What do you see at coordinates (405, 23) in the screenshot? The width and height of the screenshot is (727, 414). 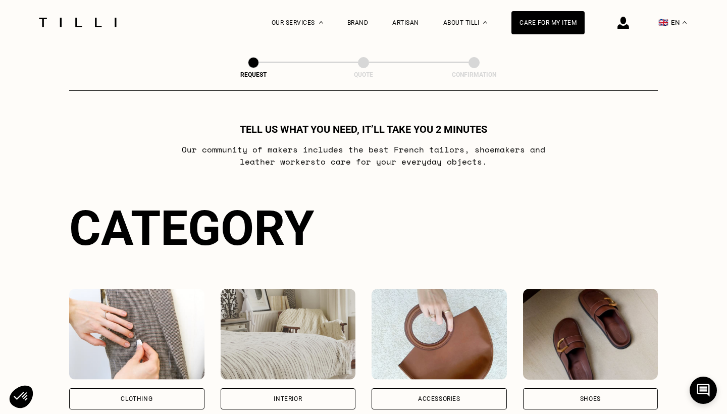 I see `a: Artisan` at bounding box center [405, 23].